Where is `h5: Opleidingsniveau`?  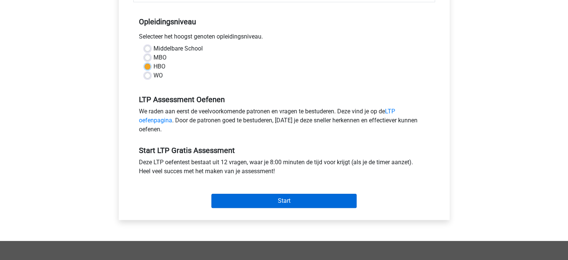
h5: Opleidingsniveau is located at coordinates (284, 22).